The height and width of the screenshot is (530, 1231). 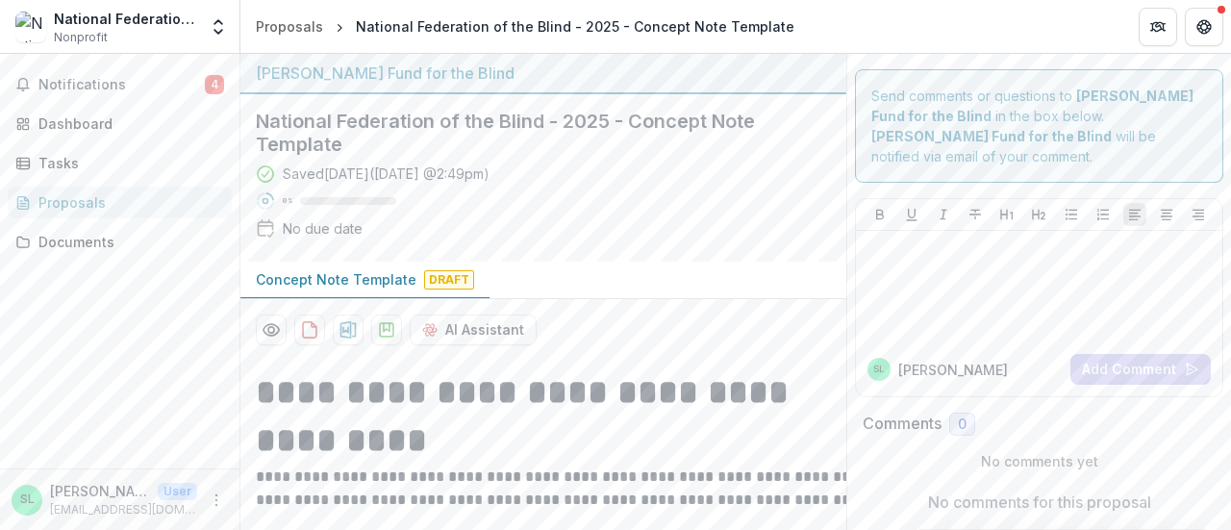 What do you see at coordinates (975, 214) in the screenshot?
I see `button: Strike` at bounding box center [975, 214].